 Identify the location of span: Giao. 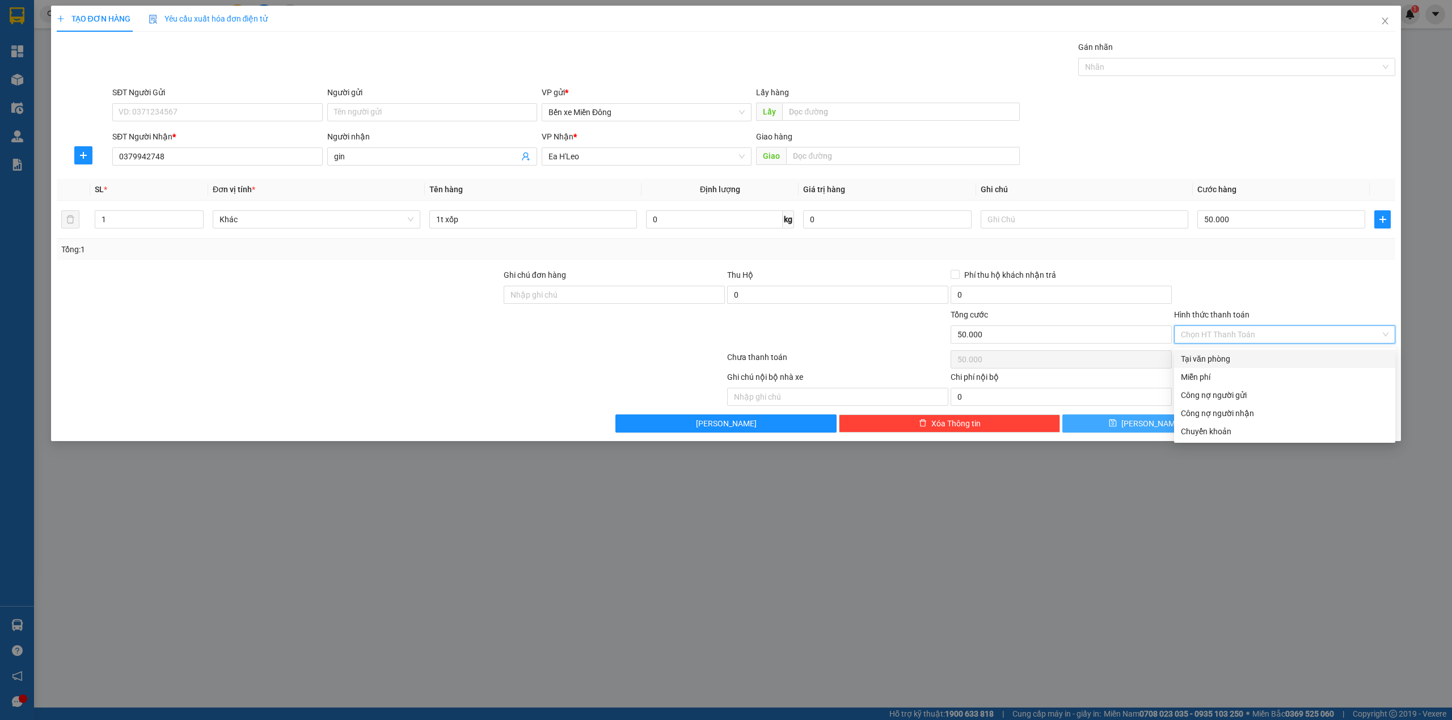
(771, 156).